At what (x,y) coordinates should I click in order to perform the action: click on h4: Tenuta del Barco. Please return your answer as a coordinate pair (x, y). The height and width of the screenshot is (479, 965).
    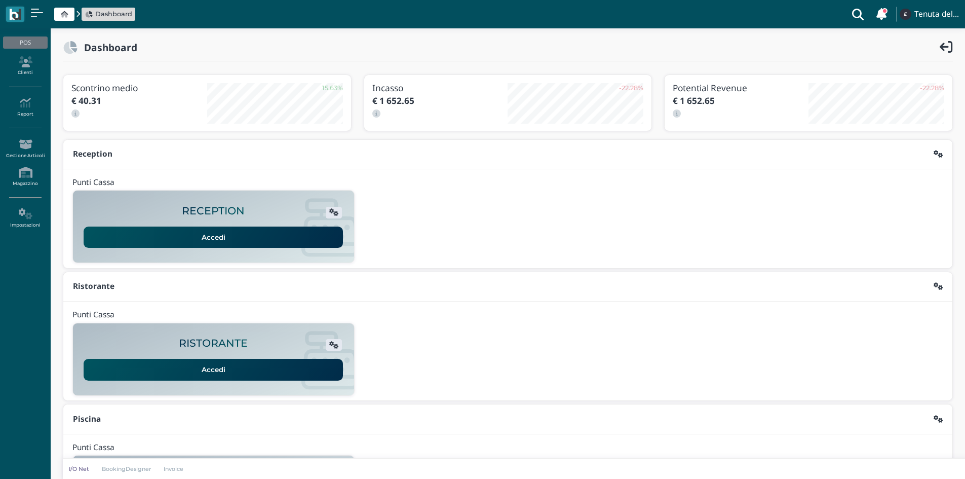
    Looking at the image, I should click on (937, 14).